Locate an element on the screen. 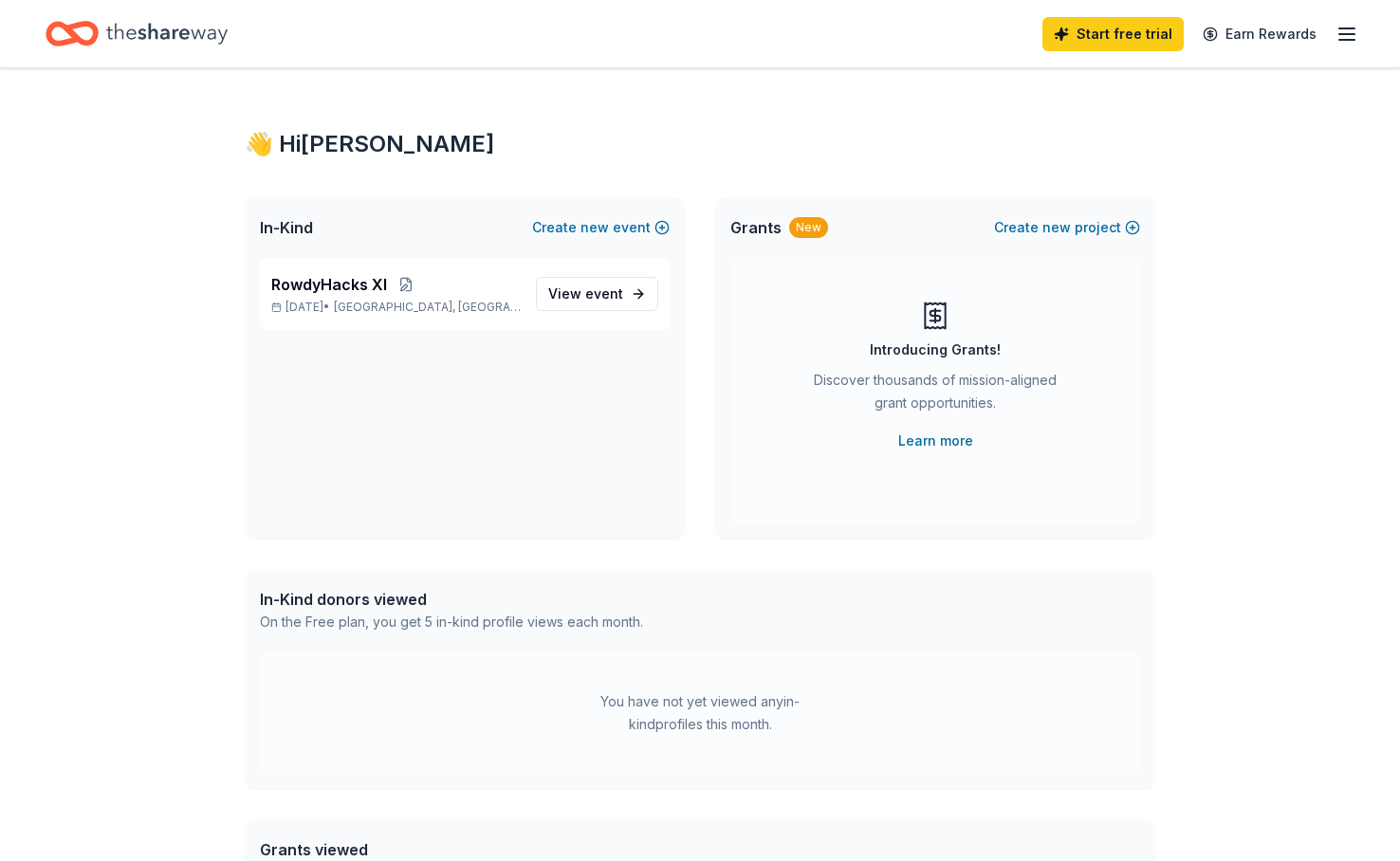  span: In-Kind is located at coordinates (287, 228).